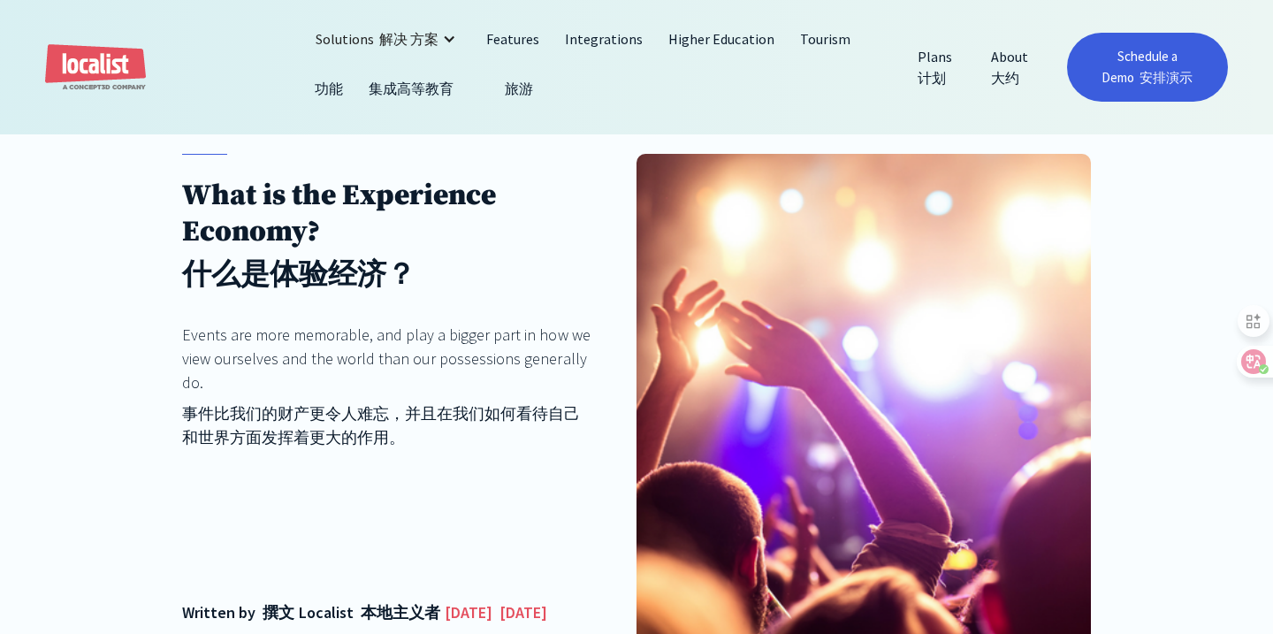 The height and width of the screenshot is (634, 1273). What do you see at coordinates (408, 39) in the screenshot?
I see `font: 解决 方案` at bounding box center [408, 39].